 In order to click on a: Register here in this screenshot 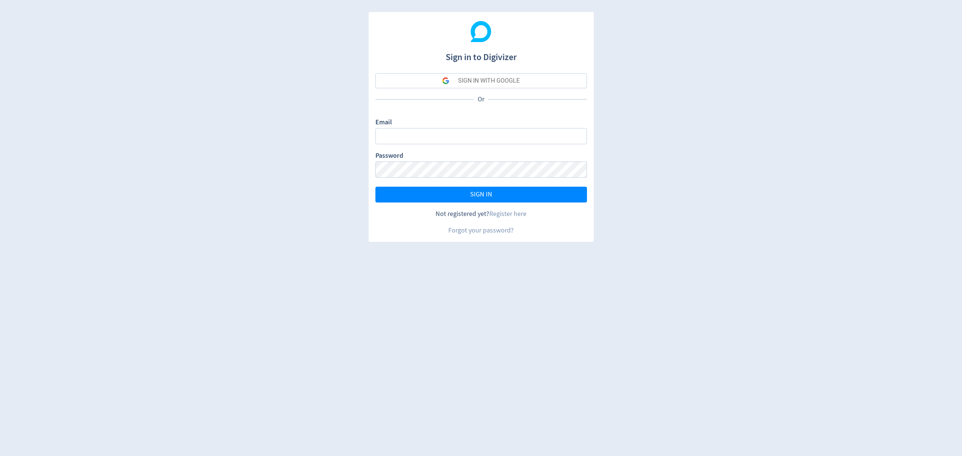, I will do `click(508, 214)`.